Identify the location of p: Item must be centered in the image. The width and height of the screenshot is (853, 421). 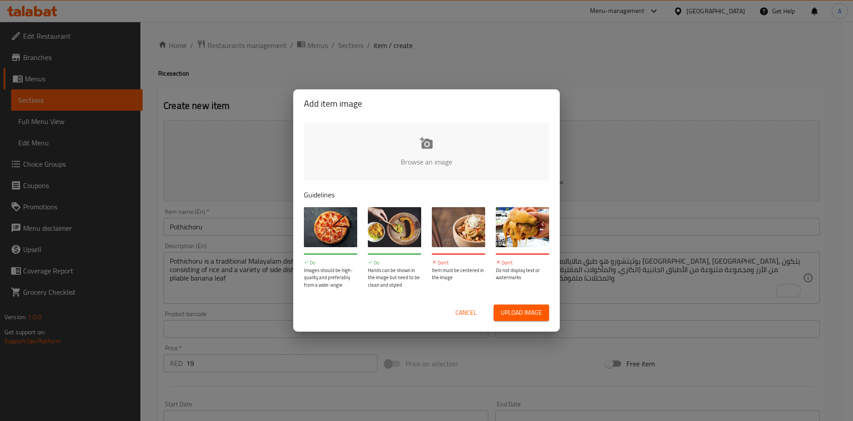
(458, 274).